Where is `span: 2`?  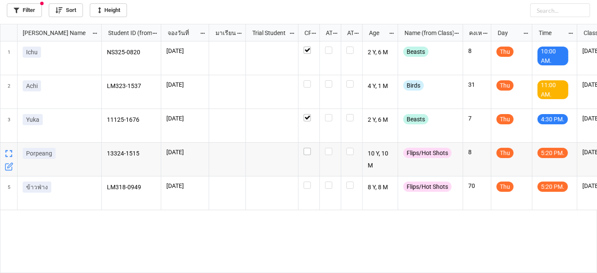
span: 2 is located at coordinates (9, 92).